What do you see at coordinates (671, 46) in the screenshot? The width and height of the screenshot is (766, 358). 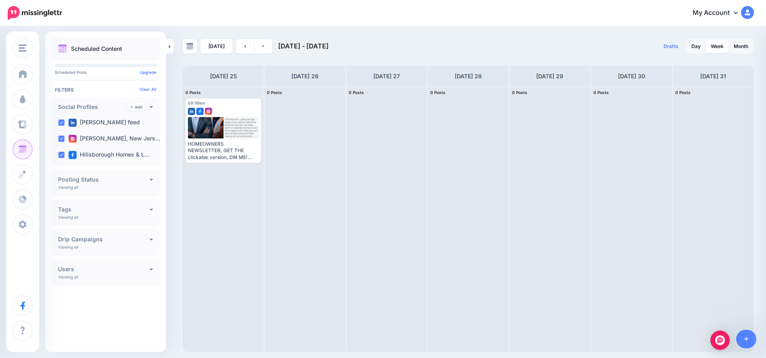 I see `span: Drafts` at bounding box center [671, 46].